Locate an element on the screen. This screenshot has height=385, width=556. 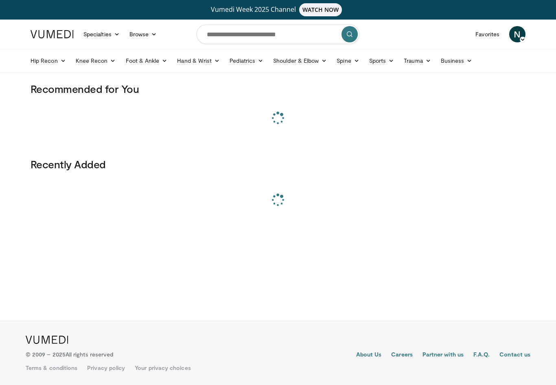
p: © 2009 – 2025 is located at coordinates (69, 354).